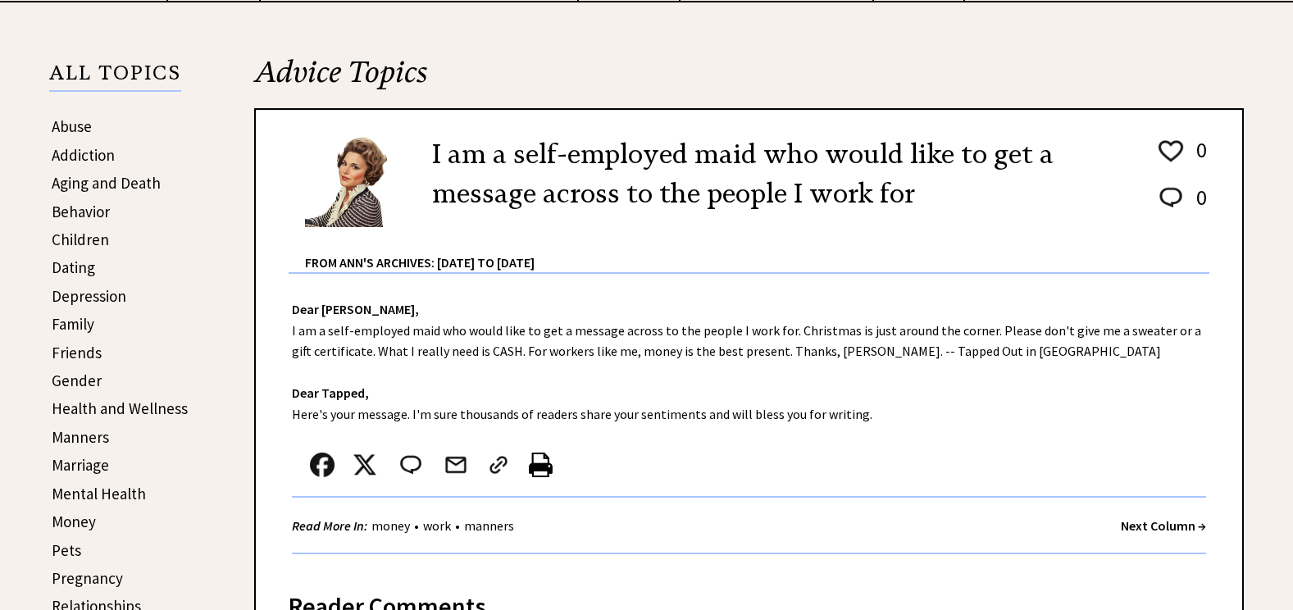 This screenshot has width=1293, height=610. What do you see at coordinates (749, 422) in the screenshot?
I see `div: I am a self-employed maid who would like to get a message across to the people I work for. Christ...` at bounding box center [749, 422].